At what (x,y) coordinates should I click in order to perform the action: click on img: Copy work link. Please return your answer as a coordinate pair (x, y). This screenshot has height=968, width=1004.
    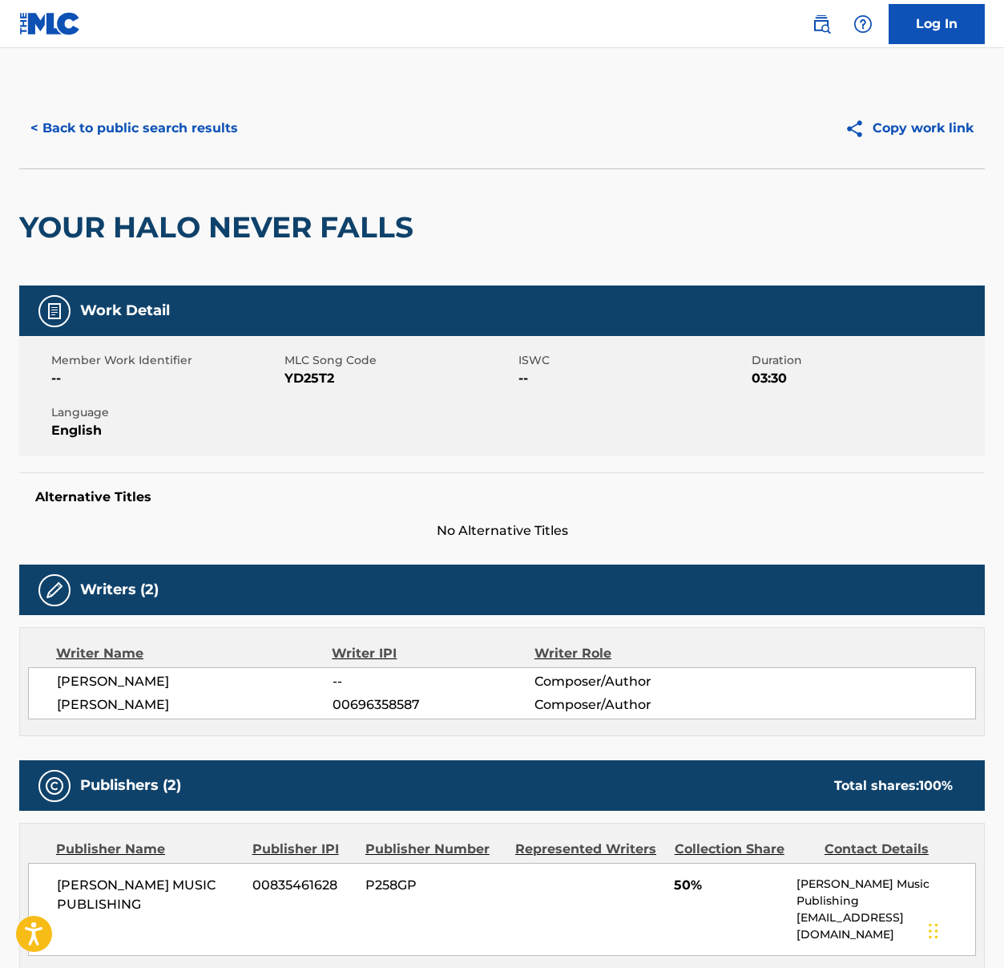
    Looking at the image, I should click on (859, 128).